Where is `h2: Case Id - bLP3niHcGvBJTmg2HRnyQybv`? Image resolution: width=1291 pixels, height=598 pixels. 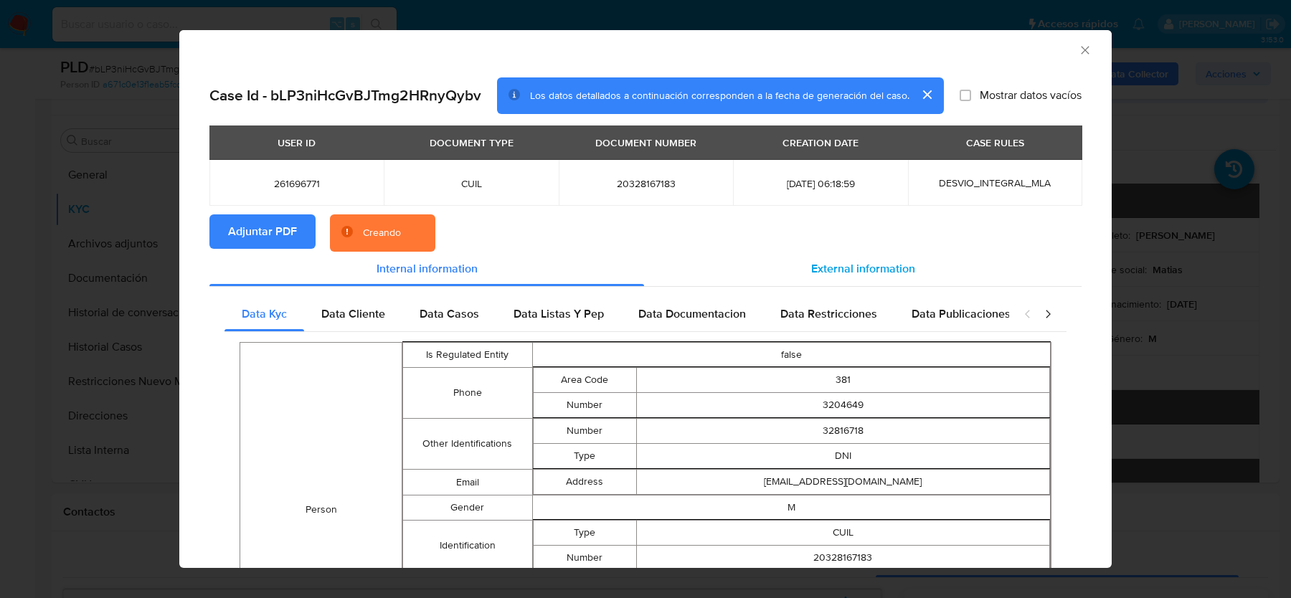
h2: Case Id - bLP3niHcGvBJTmg2HRnyQybv is located at coordinates (345, 95).